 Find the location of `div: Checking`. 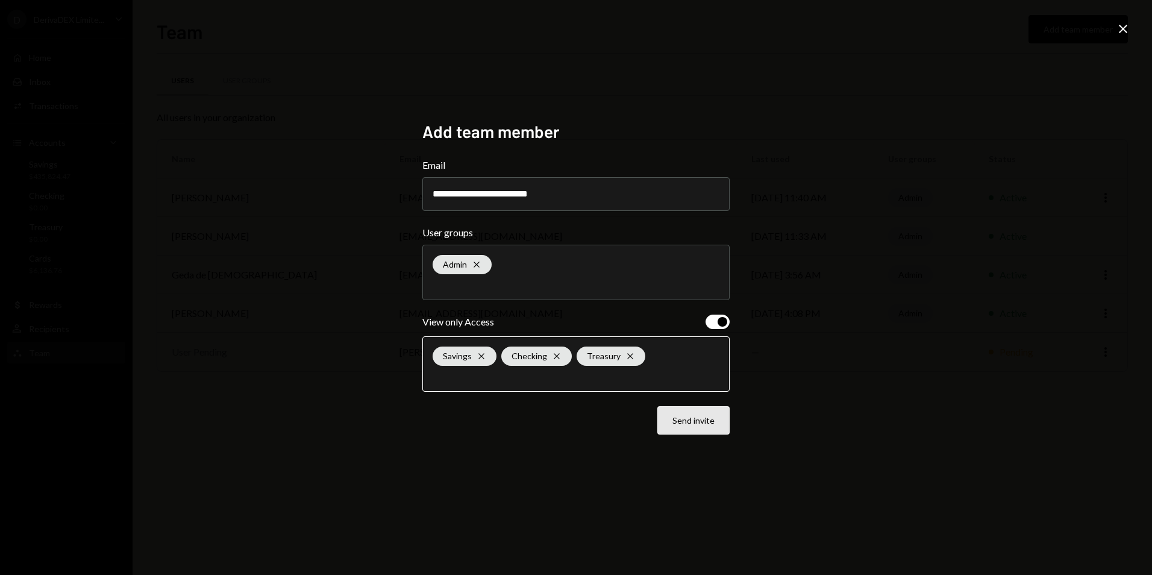

div: Checking is located at coordinates (536, 356).